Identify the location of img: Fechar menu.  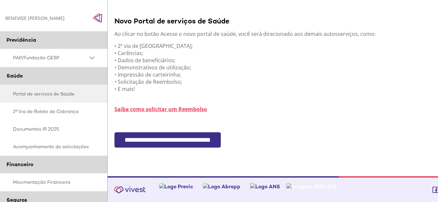
(98, 18).